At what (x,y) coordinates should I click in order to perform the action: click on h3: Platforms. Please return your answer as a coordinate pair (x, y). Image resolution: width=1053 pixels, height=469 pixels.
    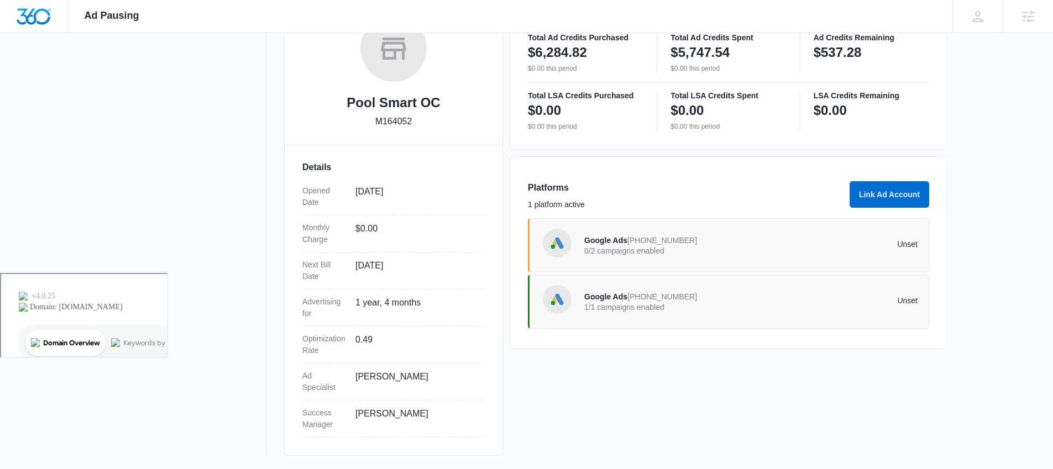
    Looking at the image, I should click on (686, 188).